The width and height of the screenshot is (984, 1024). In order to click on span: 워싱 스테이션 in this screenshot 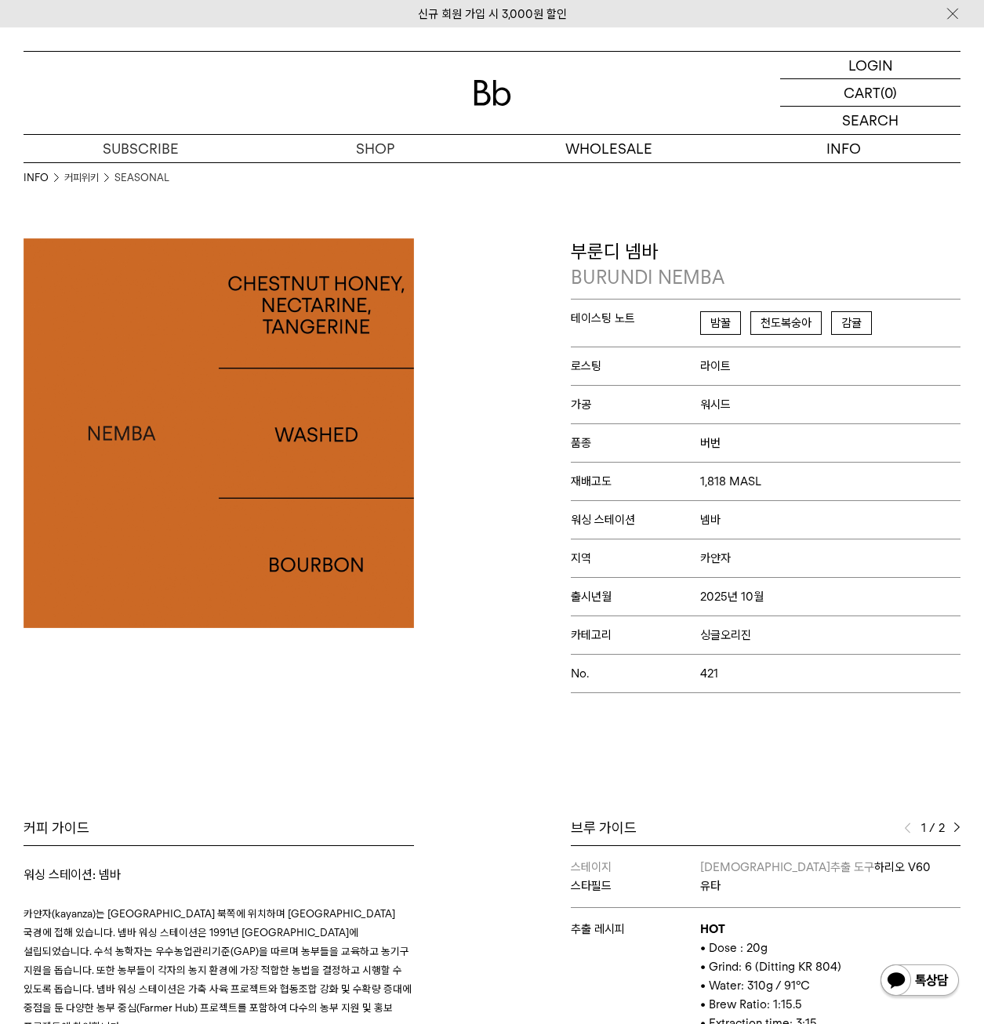, I will do `click(636, 520)`.